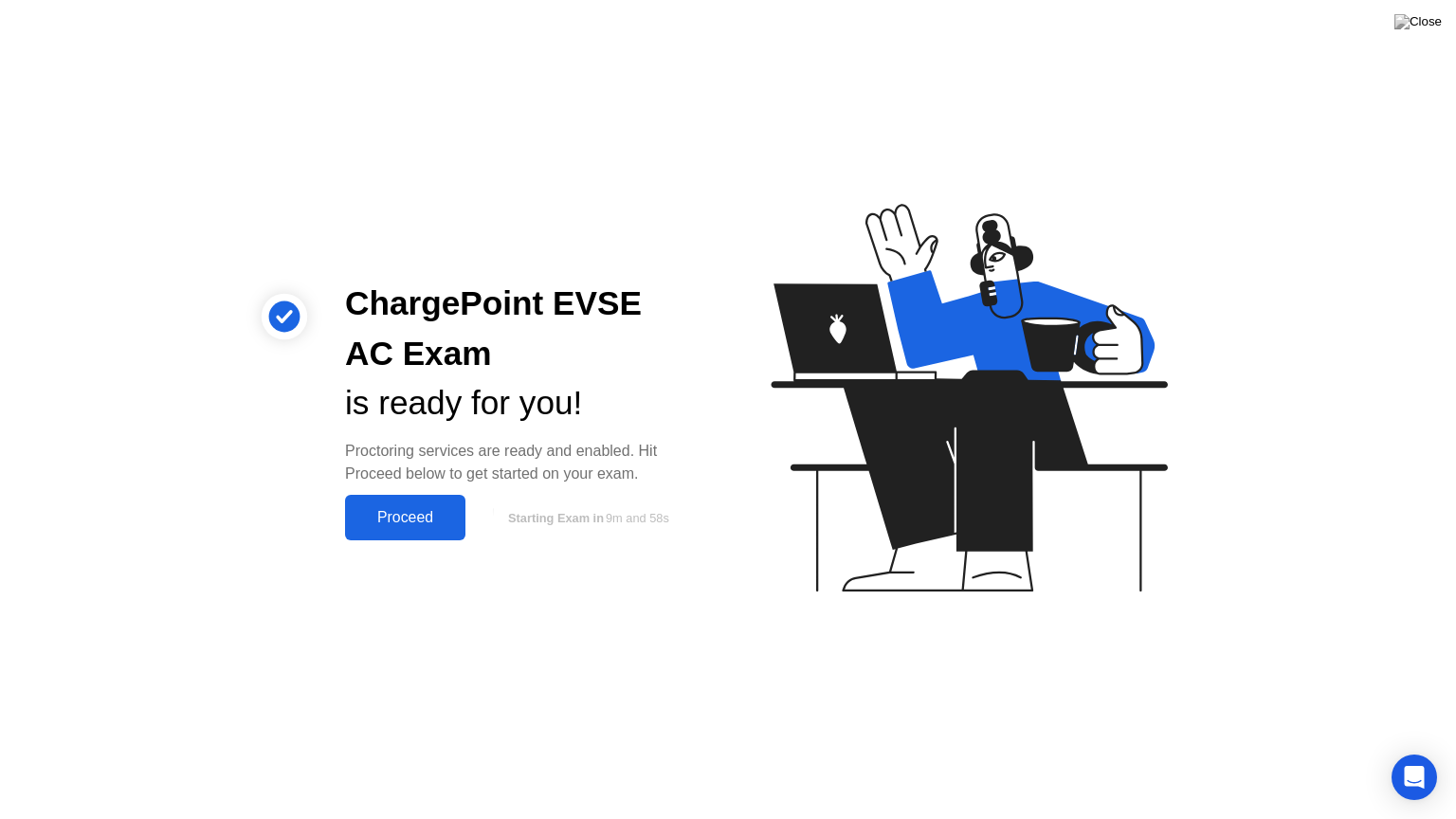 The image size is (1456, 819). What do you see at coordinates (586, 518) in the screenshot?
I see `button: Starting Exam in9m and 58s` at bounding box center [586, 518].